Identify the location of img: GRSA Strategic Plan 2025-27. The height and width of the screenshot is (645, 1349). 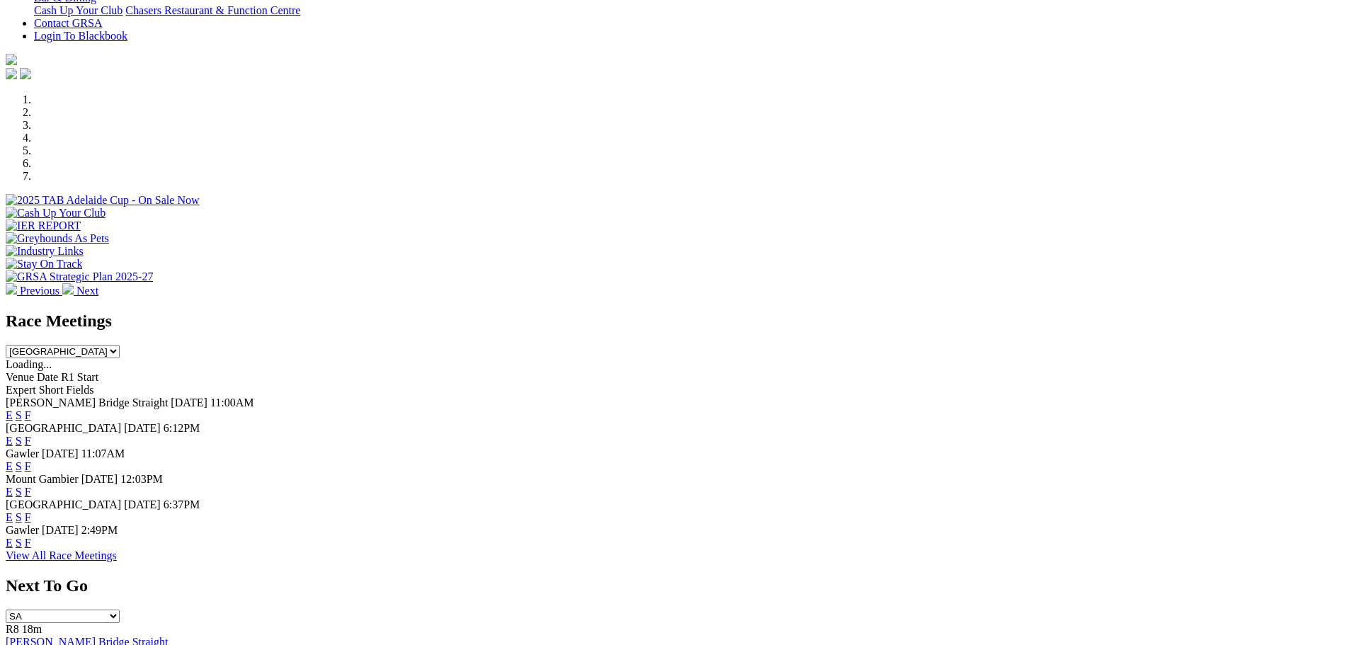
(79, 277).